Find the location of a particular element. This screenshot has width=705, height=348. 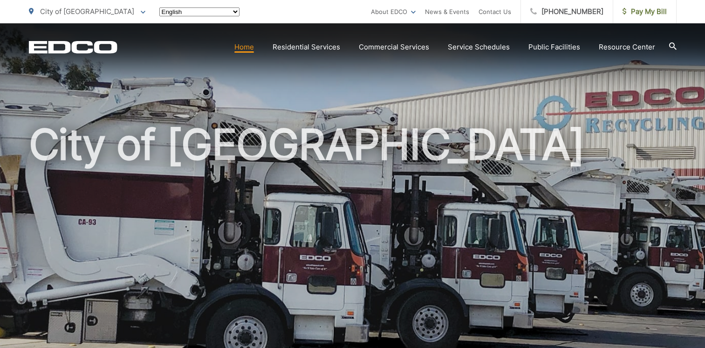

a: Public Facilities is located at coordinates (554, 47).